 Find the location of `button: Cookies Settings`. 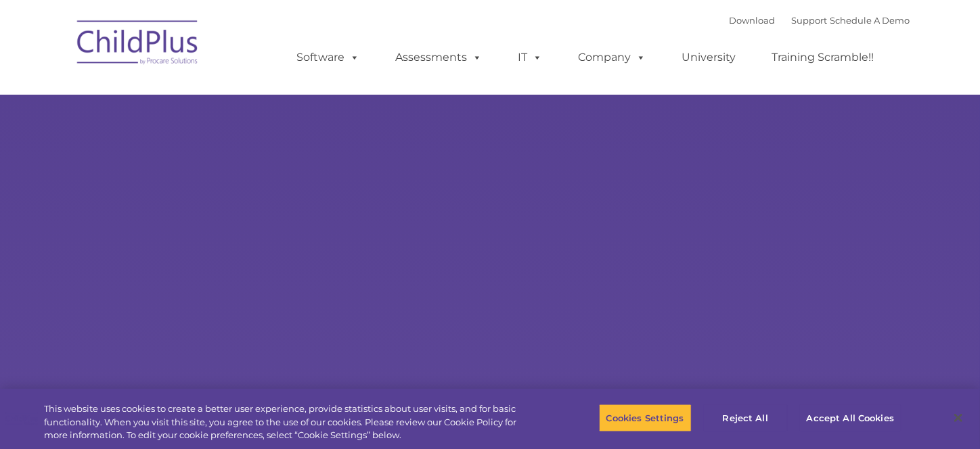

button: Cookies Settings is located at coordinates (645, 418).